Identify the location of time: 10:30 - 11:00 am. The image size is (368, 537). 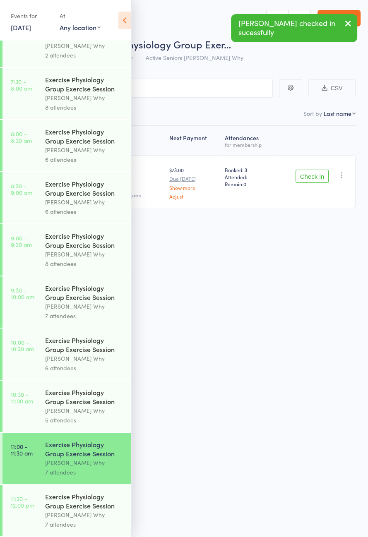
(22, 397).